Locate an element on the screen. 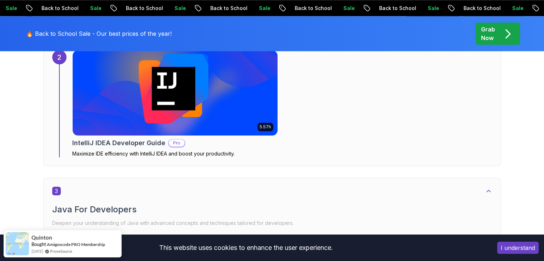 This screenshot has height=261, width=544. p: 🔥 Back to School Sale - Our best prices of the year! is located at coordinates (99, 34).